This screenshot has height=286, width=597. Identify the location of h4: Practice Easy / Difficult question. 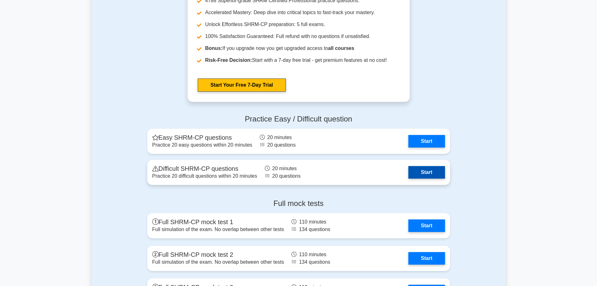
(299, 119).